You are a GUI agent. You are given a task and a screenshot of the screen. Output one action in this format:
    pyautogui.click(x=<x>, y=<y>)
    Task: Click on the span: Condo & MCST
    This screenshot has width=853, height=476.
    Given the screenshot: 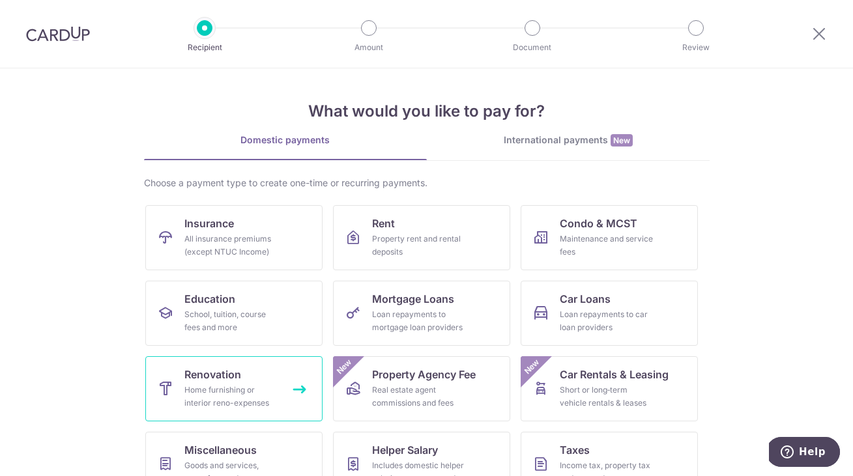 What is the action you would take?
    pyautogui.click(x=598, y=223)
    